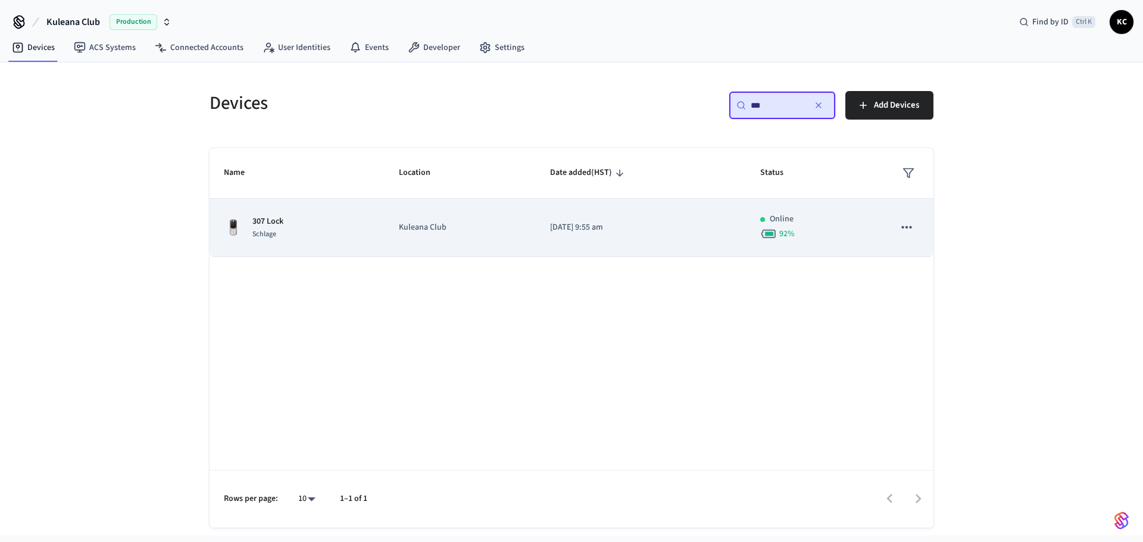  I want to click on span: Name, so click(242, 173).